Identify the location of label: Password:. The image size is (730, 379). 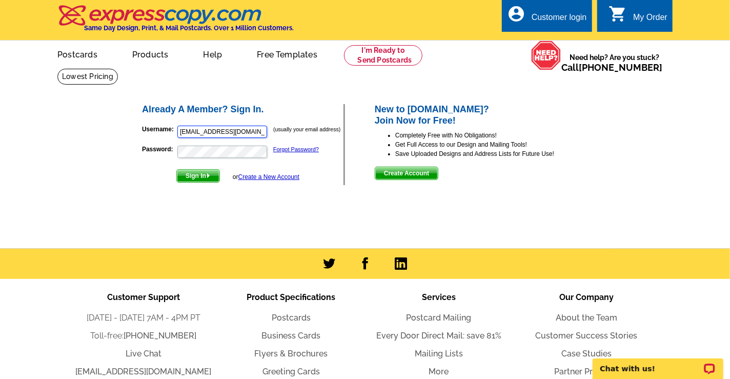
(159, 149).